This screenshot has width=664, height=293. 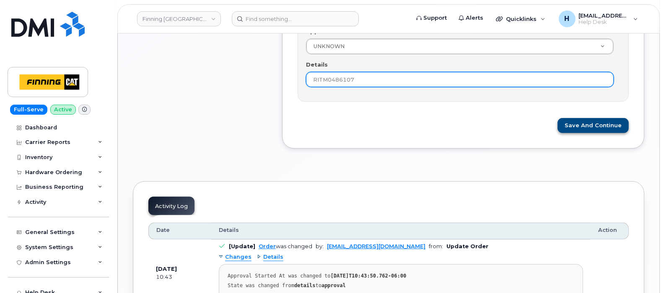 What do you see at coordinates (474, 18) in the screenshot?
I see `span: Alerts` at bounding box center [474, 18].